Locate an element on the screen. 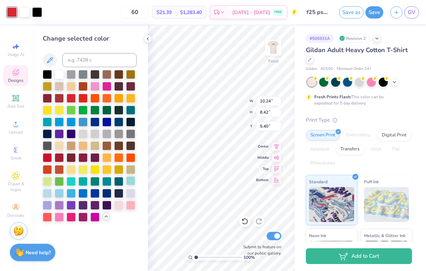  div: Foil is located at coordinates (396, 150).